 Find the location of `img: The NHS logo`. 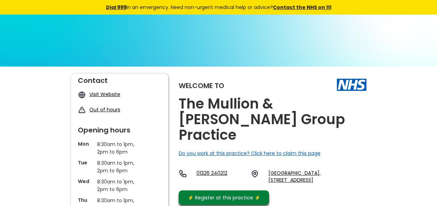

img: The NHS logo is located at coordinates (351, 85).